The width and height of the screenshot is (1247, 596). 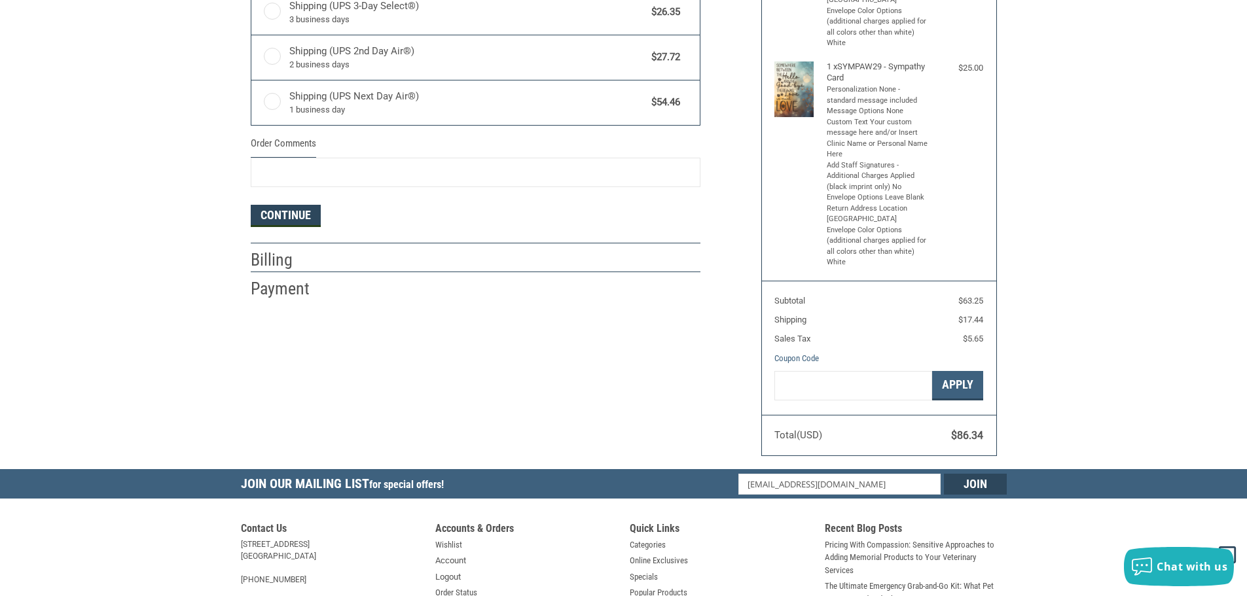 I want to click on h5: Quick Links, so click(x=721, y=530).